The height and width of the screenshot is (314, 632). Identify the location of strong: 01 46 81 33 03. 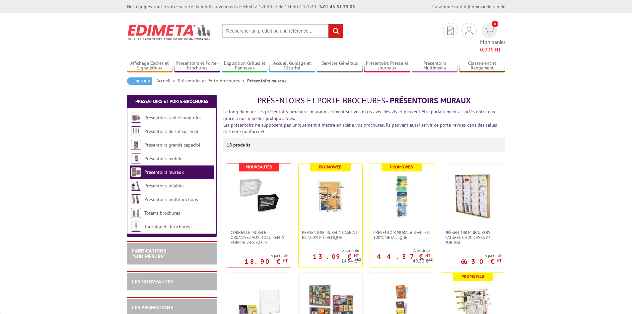
(337, 7).